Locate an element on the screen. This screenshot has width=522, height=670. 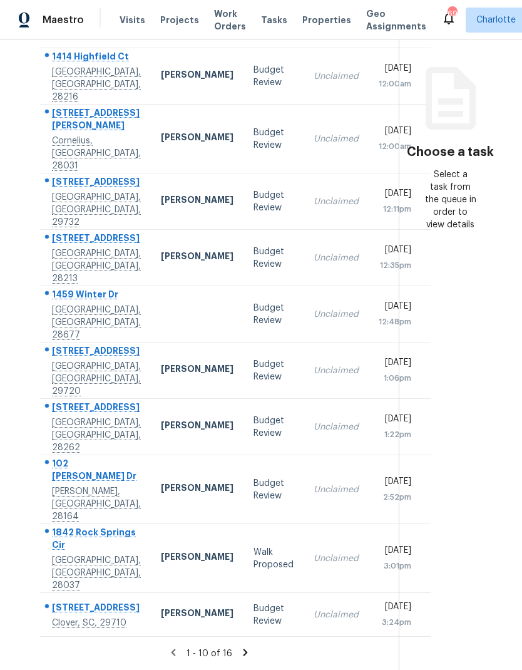
div: 12:48pm is located at coordinates (395, 322).